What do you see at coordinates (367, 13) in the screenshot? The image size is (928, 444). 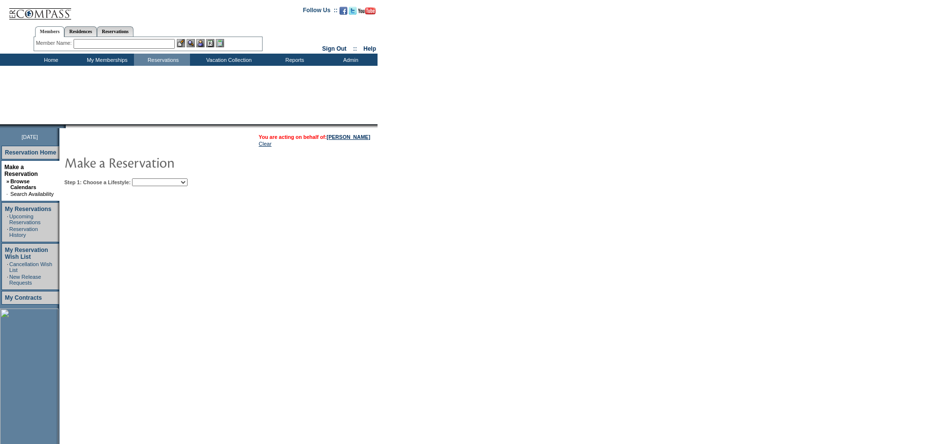 I see `a: Subscribe to our YouTube Channel` at bounding box center [367, 13].